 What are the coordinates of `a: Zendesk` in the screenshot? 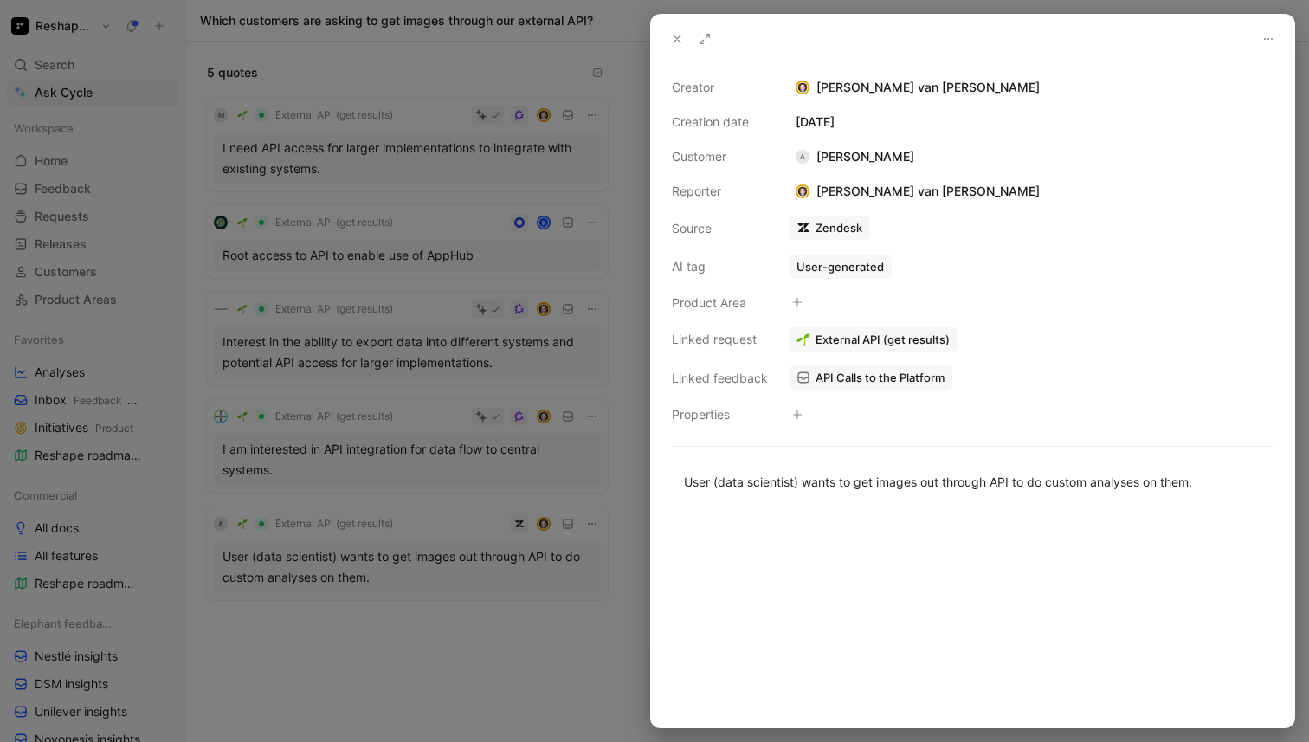 It's located at (829, 228).